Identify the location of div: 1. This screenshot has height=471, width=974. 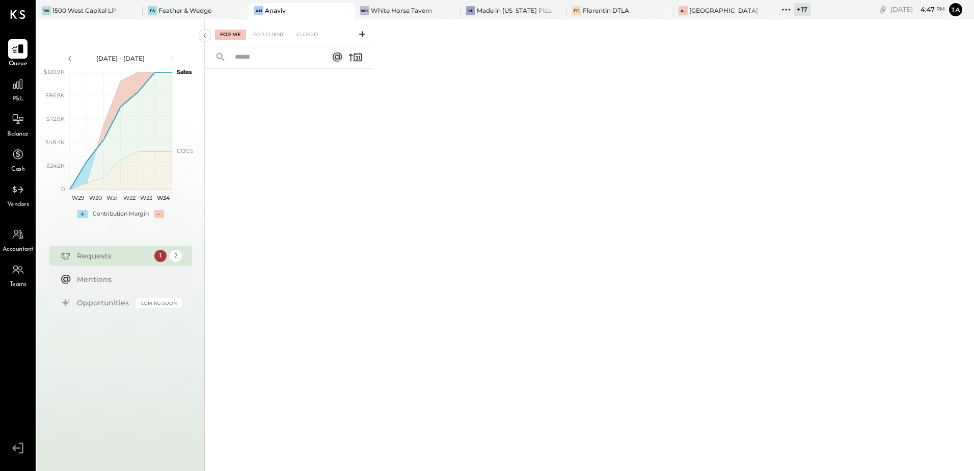
(161, 256).